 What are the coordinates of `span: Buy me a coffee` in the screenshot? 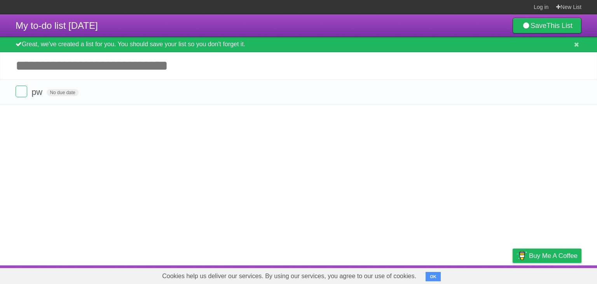 It's located at (553, 256).